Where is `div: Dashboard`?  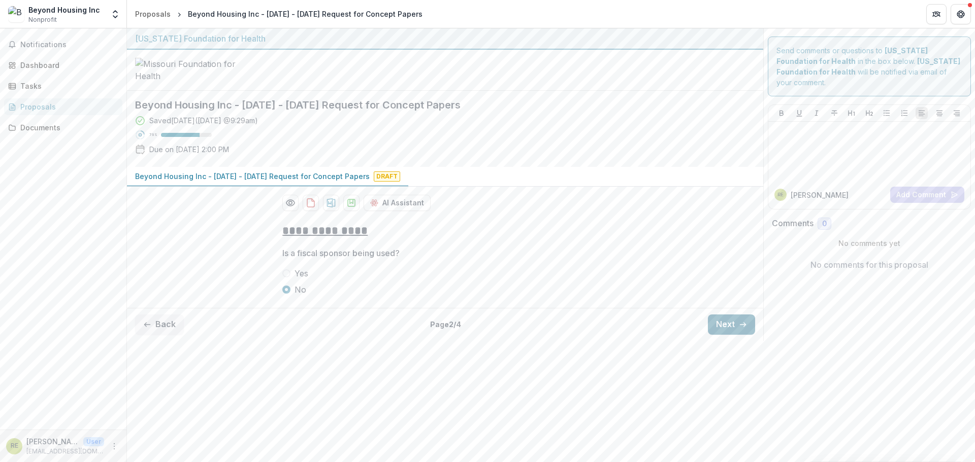
div: Dashboard is located at coordinates (67, 65).